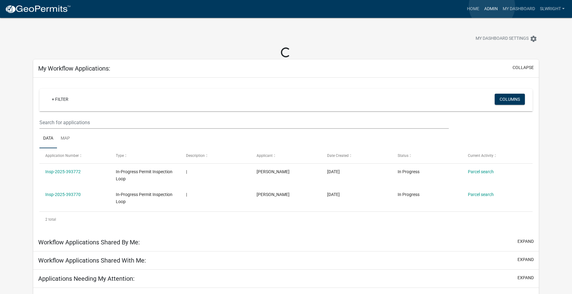 The height and width of the screenshot is (294, 572). Describe the element at coordinates (65, 139) in the screenshot. I see `a: Map` at that location.